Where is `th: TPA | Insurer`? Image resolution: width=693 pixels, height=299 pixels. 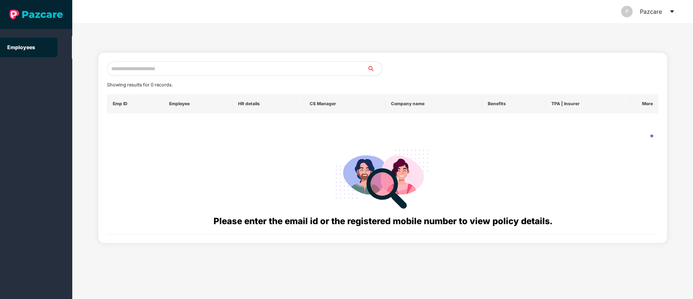 th: TPA | Insurer is located at coordinates (588, 104).